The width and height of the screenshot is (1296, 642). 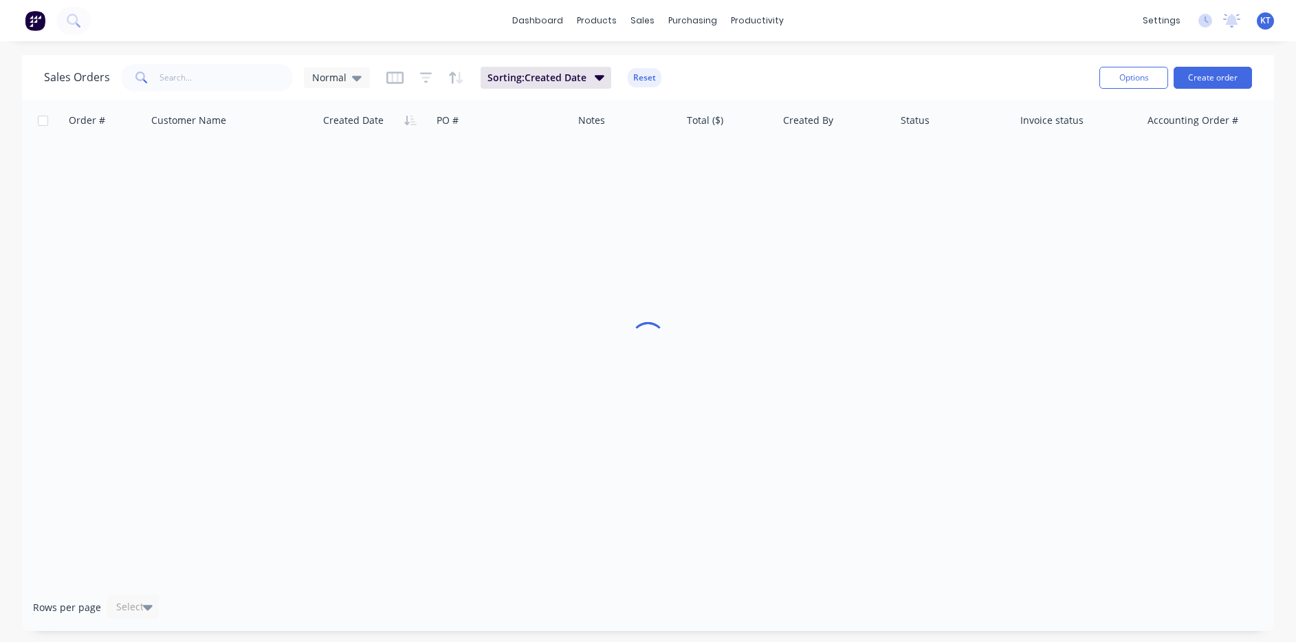 I want to click on input: Search..., so click(x=226, y=78).